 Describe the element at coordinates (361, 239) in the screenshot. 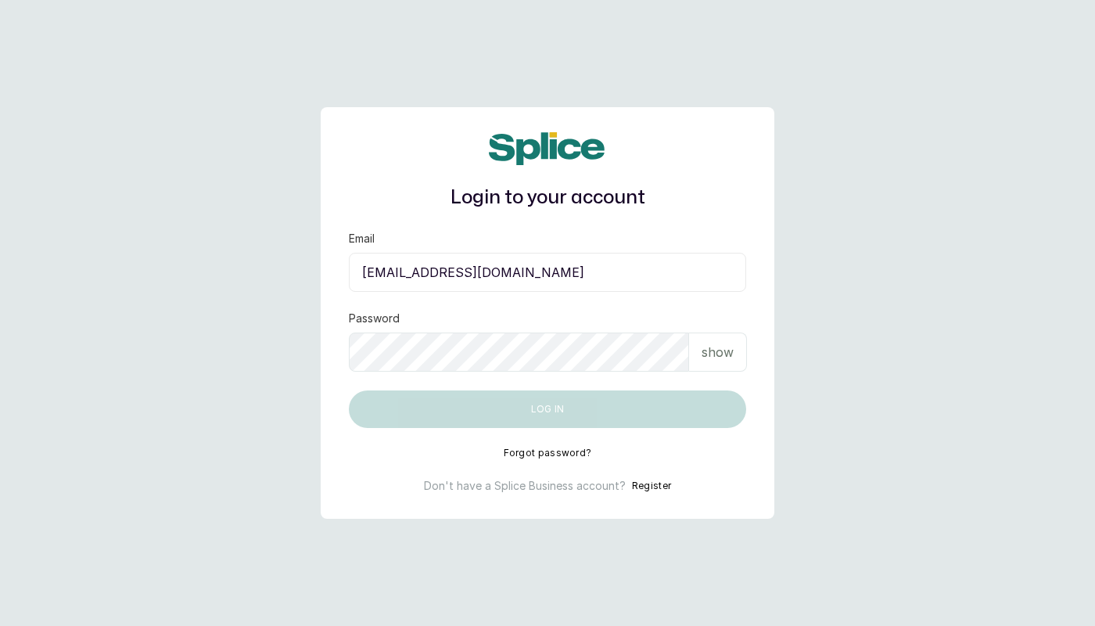

I see `label: Email` at that location.